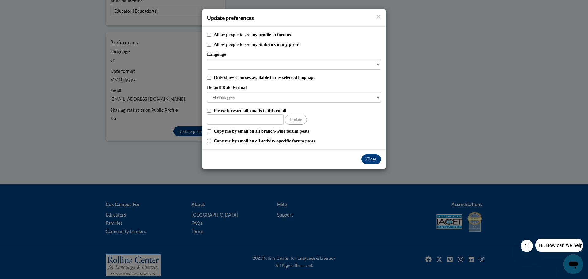 This screenshot has width=588, height=279. I want to click on label: Please forward all emails to this email, so click(297, 111).